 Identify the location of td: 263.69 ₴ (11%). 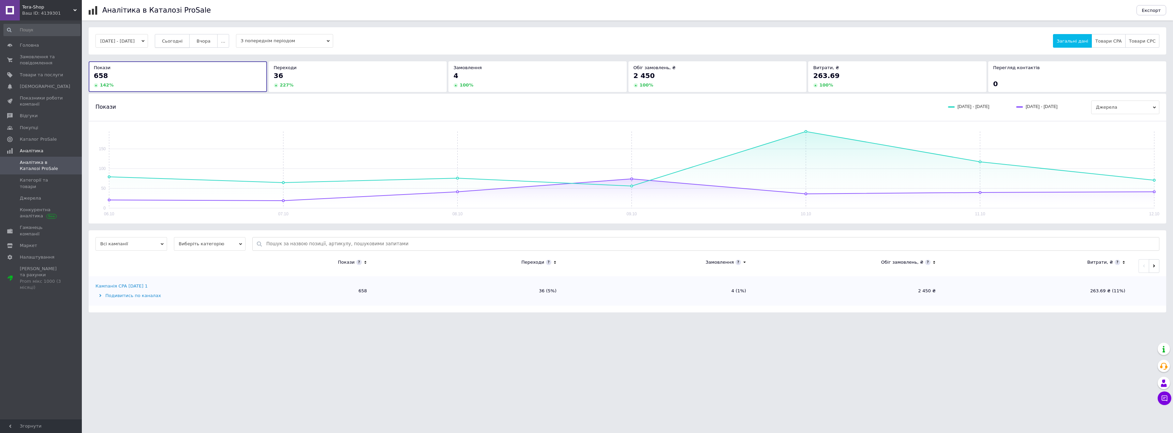
(1037, 291).